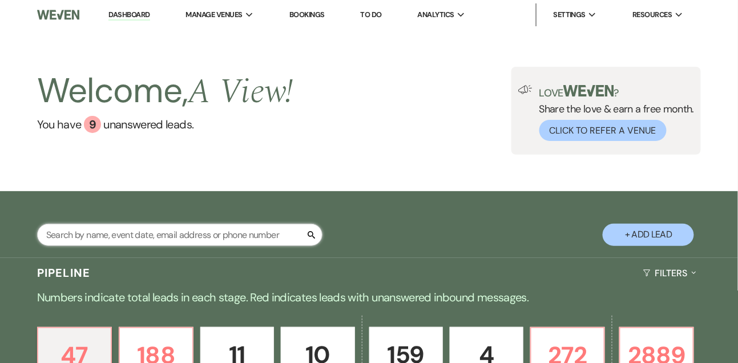 Image resolution: width=738 pixels, height=363 pixels. What do you see at coordinates (570, 15) in the screenshot?
I see `span: Settings` at bounding box center [570, 15].